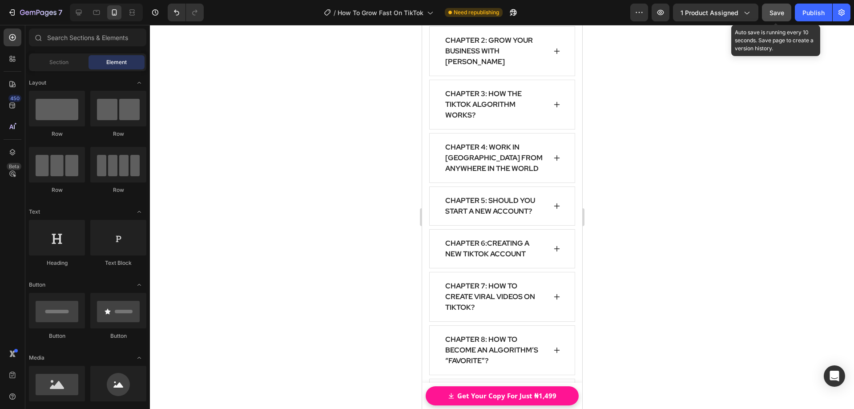  What do you see at coordinates (814, 12) in the screenshot?
I see `button: Publish` at bounding box center [814, 12].